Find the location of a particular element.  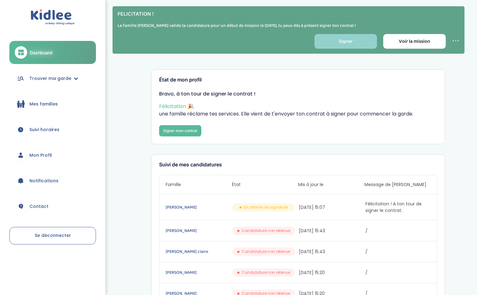

a: Mes familles is located at coordinates (53, 104).